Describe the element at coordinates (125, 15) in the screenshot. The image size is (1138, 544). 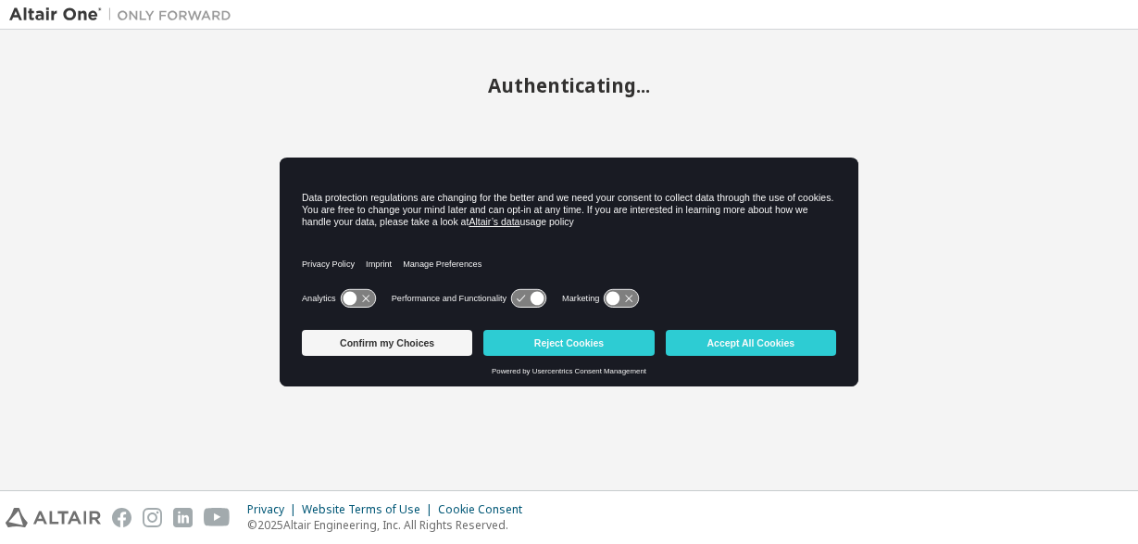
I see `img: Altair One` at that location.